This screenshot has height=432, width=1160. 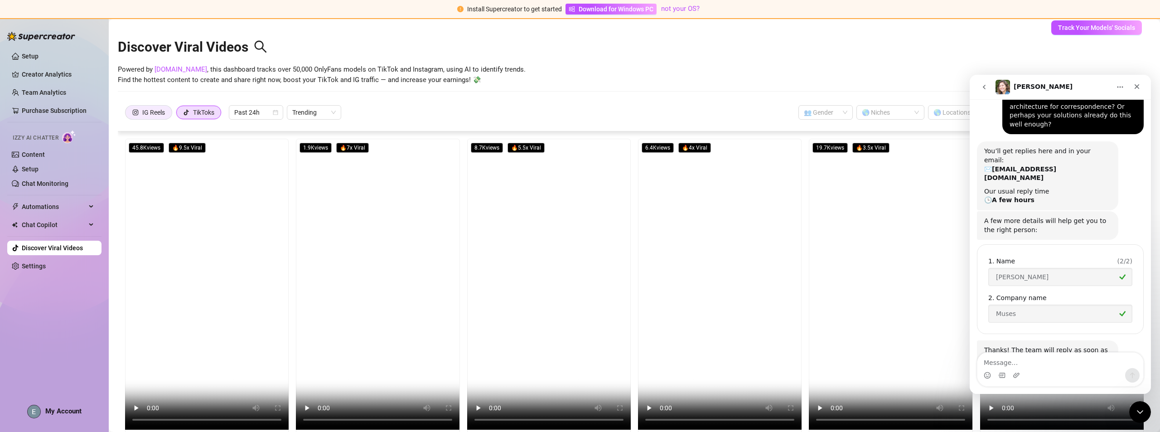 I want to click on span: 🔥 4 x Viral, so click(x=695, y=148).